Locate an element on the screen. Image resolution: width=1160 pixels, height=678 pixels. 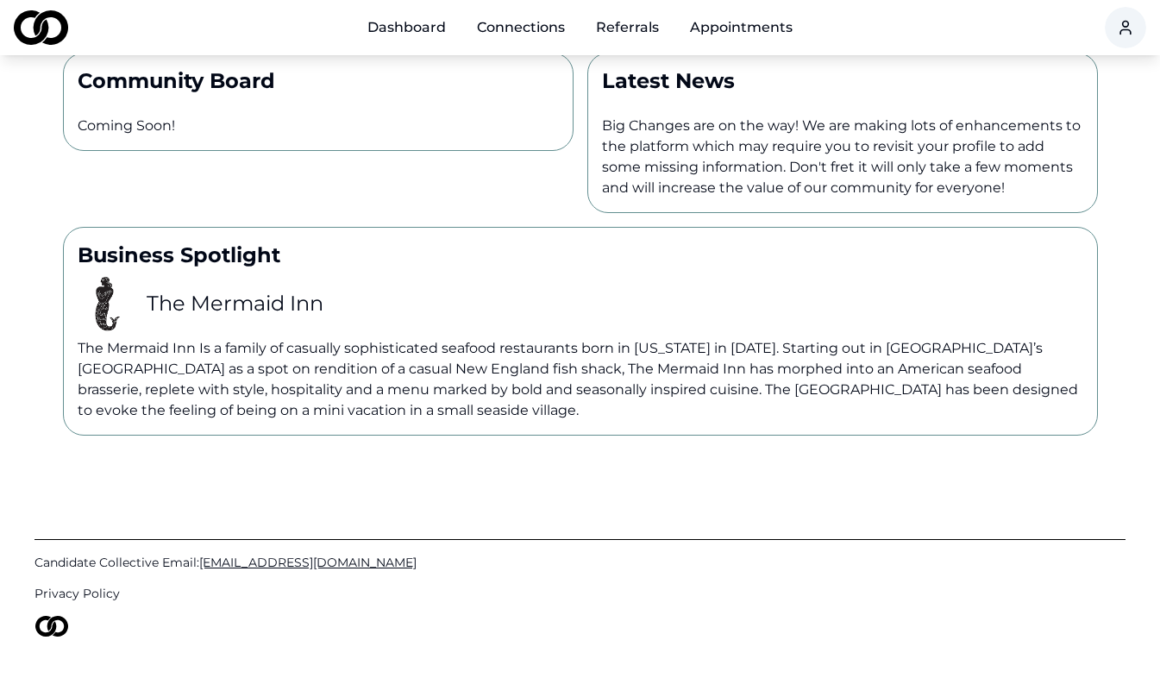
p: Big Changes are on the way! We are making lots of enhancements to the platform which may require ... is located at coordinates (843, 157).